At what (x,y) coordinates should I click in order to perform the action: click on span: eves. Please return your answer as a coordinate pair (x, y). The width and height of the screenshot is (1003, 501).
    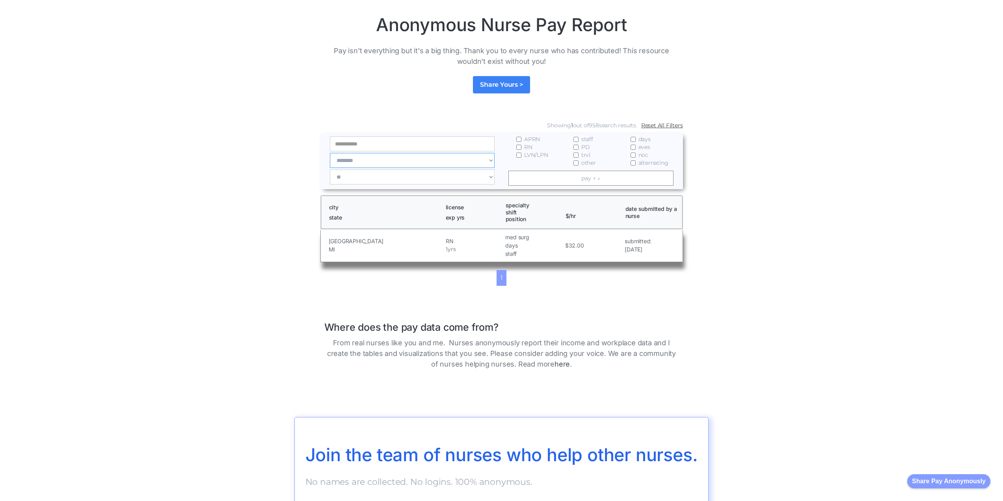
    Looking at the image, I should click on (644, 147).